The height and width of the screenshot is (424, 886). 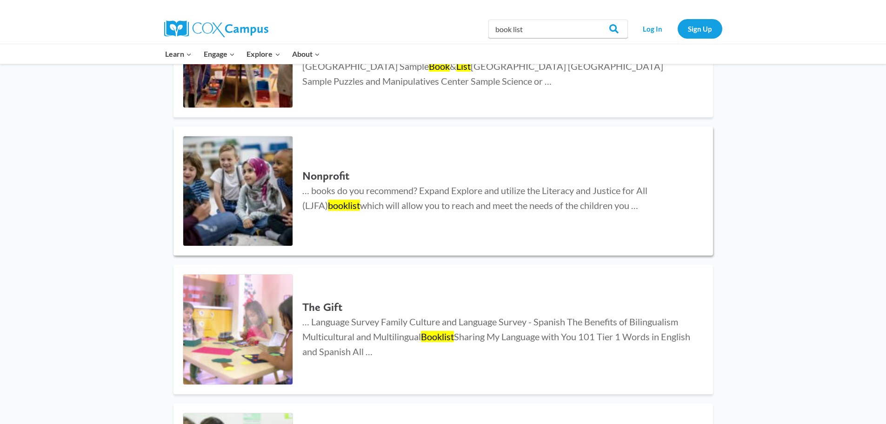 I want to click on span: … books do you recommend? Expand Explore and utilize the Literacy and Justice for All (LJFA) whic..., so click(x=475, y=198).